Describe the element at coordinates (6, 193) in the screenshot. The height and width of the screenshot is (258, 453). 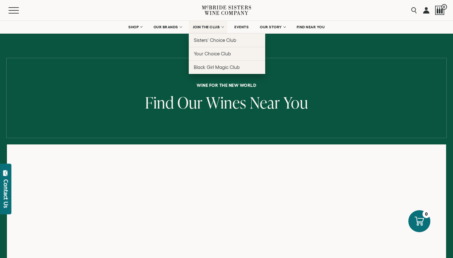
I see `div: Contact Us` at that location.